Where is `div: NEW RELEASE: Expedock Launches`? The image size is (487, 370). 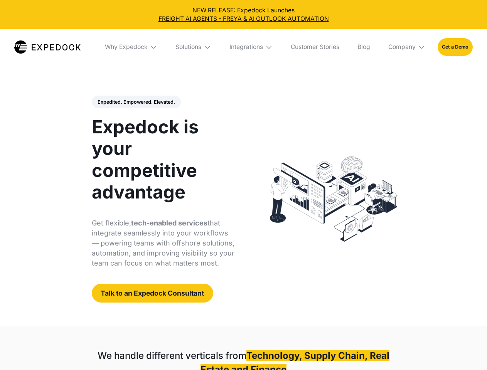 div: NEW RELEASE: Expedock Launches is located at coordinates (244, 15).